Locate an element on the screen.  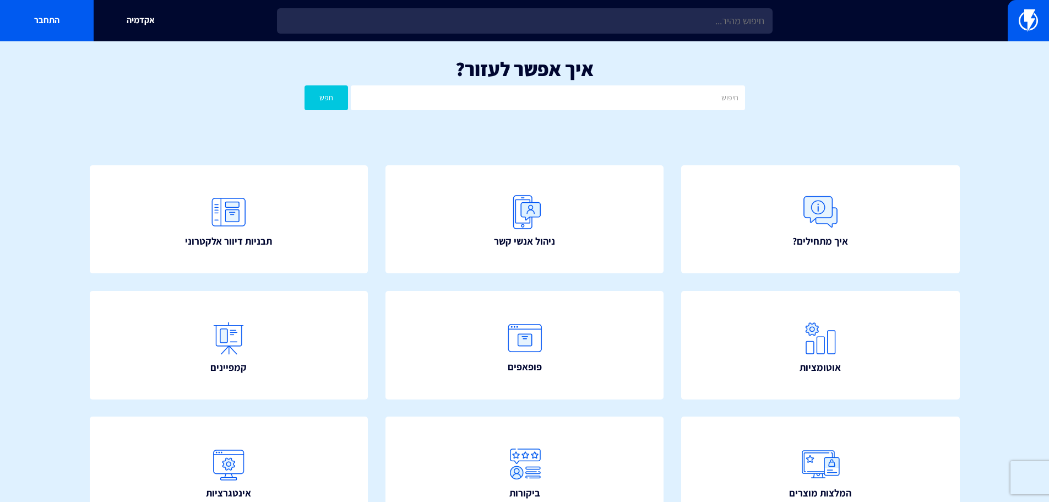
a: תבניות דיוור אלקטרוני is located at coordinates (229, 219).